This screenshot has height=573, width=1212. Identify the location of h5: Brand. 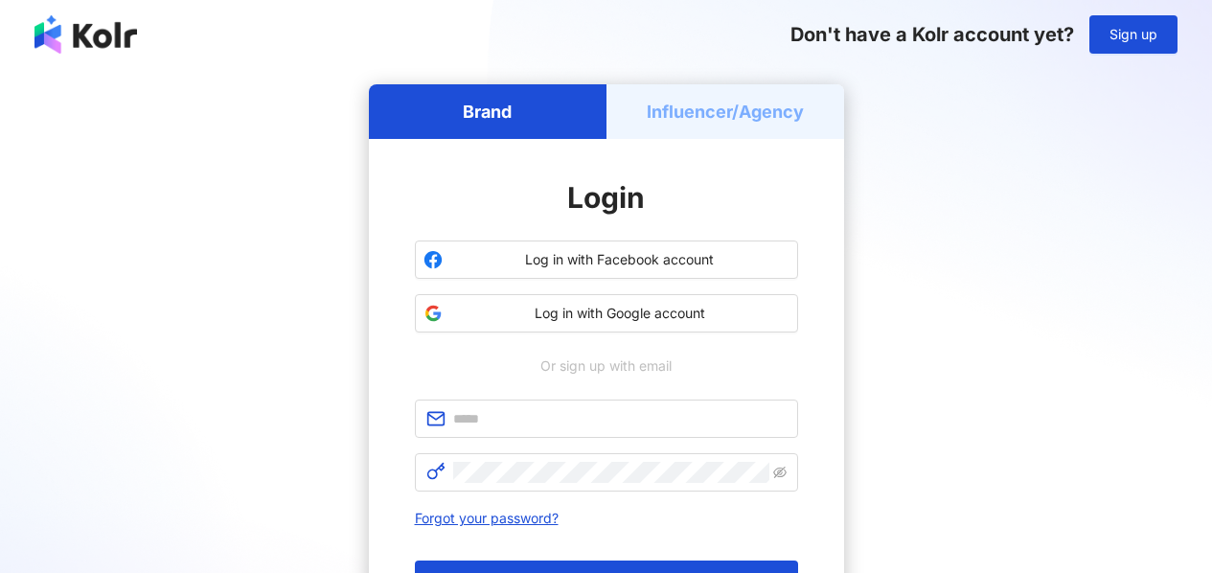
(487, 111).